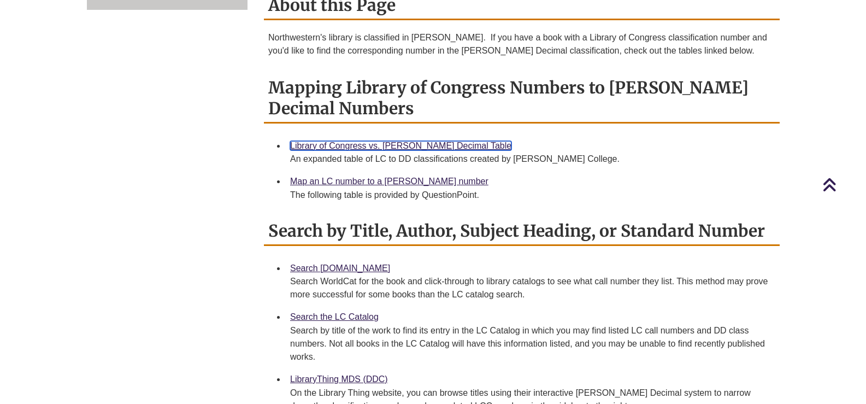 Image resolution: width=866 pixels, height=404 pixels. Describe the element at coordinates (334, 316) in the screenshot. I see `a: Search the LC Catalog` at that location.